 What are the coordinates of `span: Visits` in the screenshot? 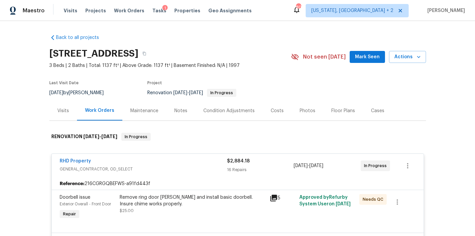 It's located at (70, 11).